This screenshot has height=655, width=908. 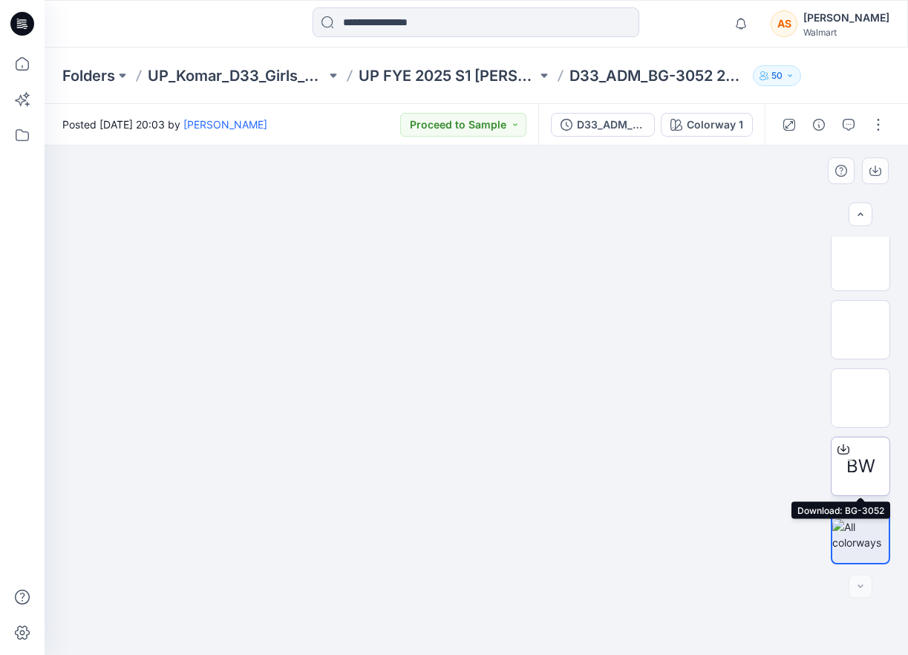 I want to click on button: 50, so click(x=777, y=76).